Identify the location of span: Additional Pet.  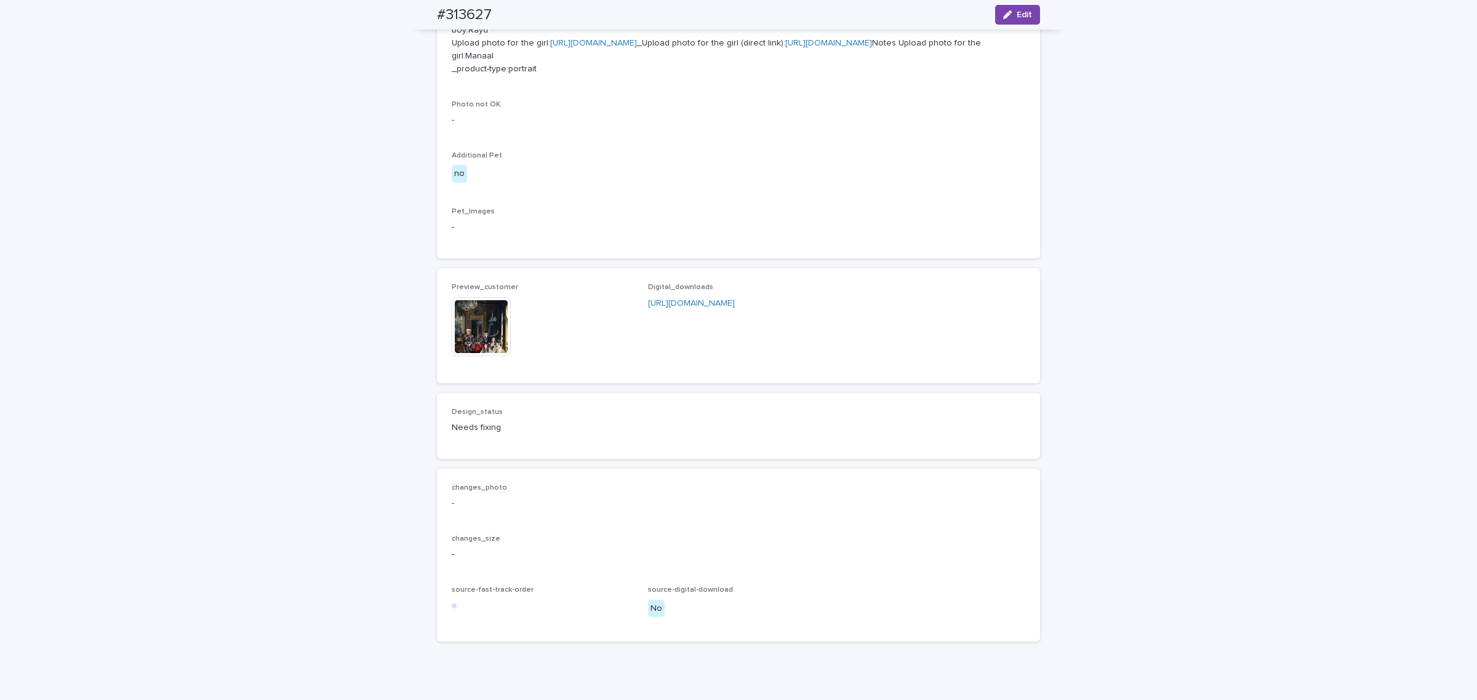
(477, 156).